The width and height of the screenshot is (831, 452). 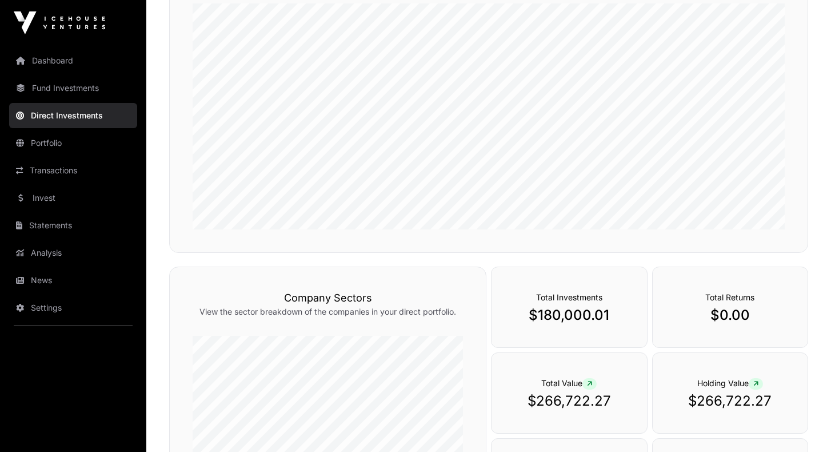 What do you see at coordinates (803, 424) in the screenshot?
I see `div: Chat Widget` at bounding box center [803, 424].